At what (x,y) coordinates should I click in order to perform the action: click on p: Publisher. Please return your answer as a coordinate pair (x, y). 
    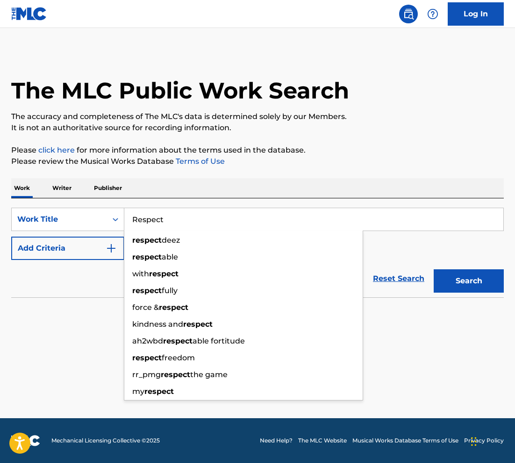
    Looking at the image, I should click on (108, 188).